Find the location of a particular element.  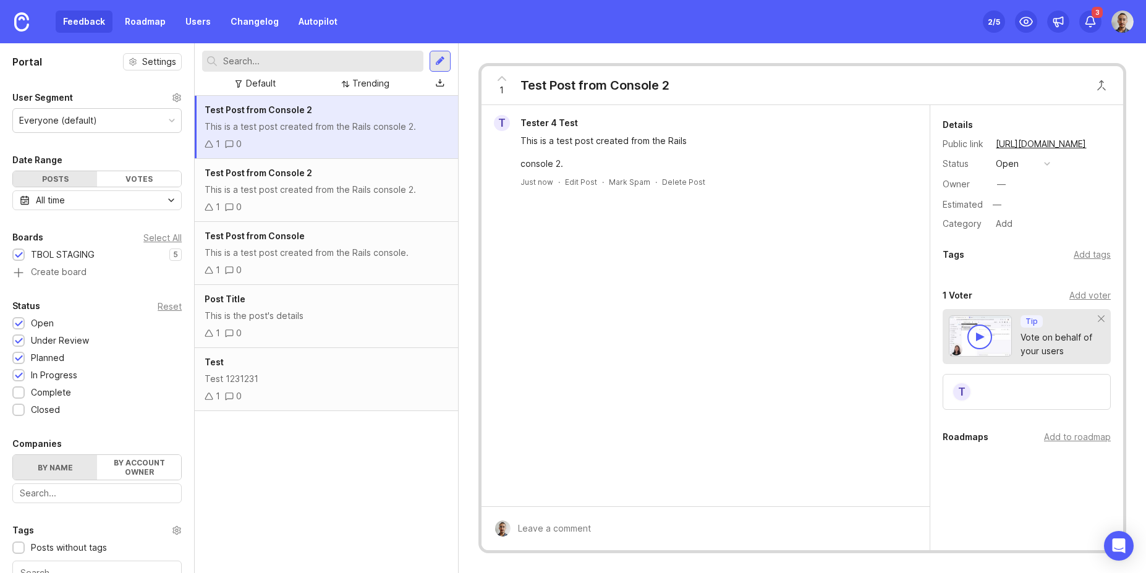

img: Canny Home is located at coordinates (22, 22).